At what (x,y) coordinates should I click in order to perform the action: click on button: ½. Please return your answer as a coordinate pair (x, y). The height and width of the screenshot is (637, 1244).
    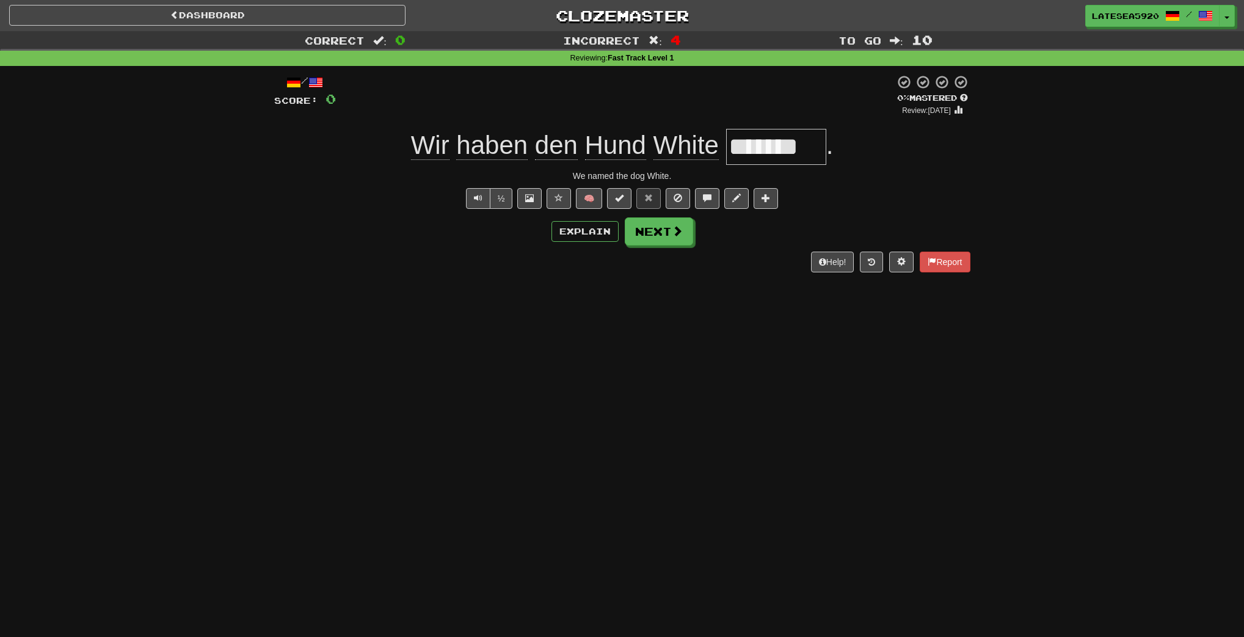
    Looking at the image, I should click on (501, 198).